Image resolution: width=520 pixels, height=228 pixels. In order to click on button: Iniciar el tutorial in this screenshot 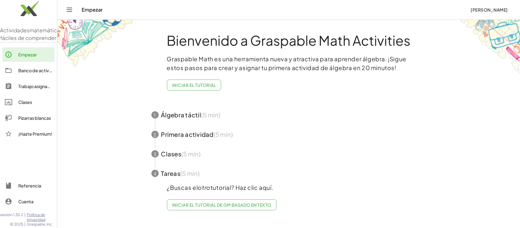, I will do `click(194, 85)`.